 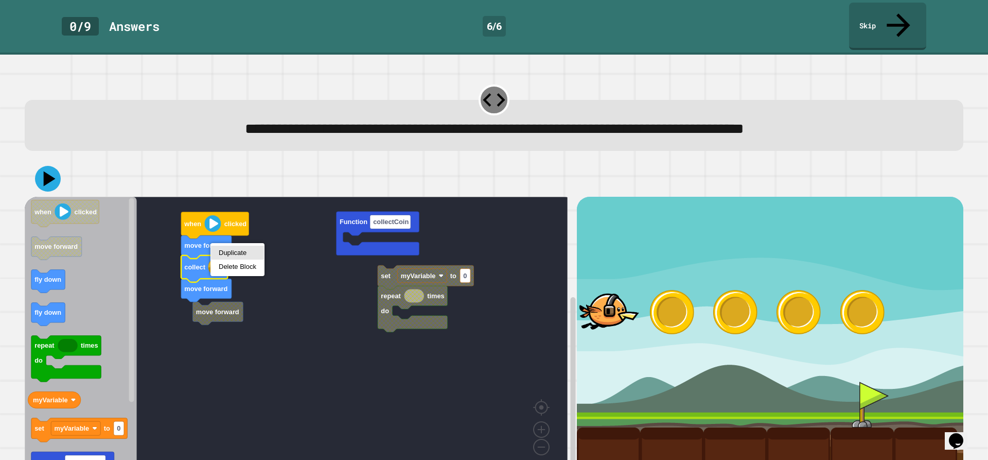 I want to click on div: 6 / 6, so click(x=494, y=26).